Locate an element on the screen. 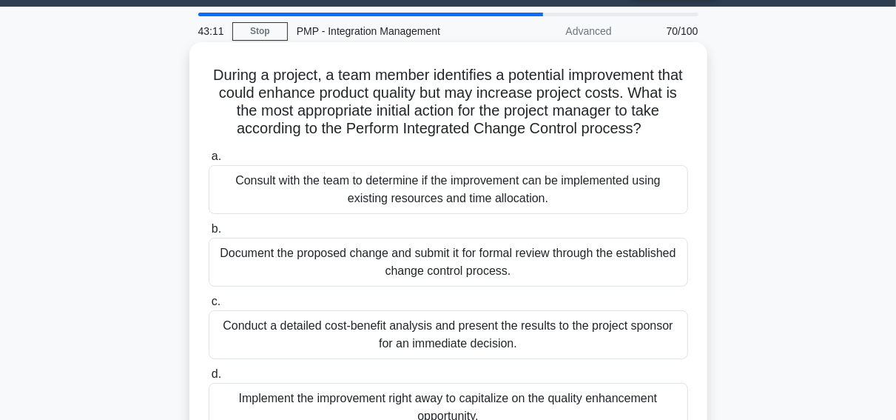  a: Stop is located at coordinates (260, 31).